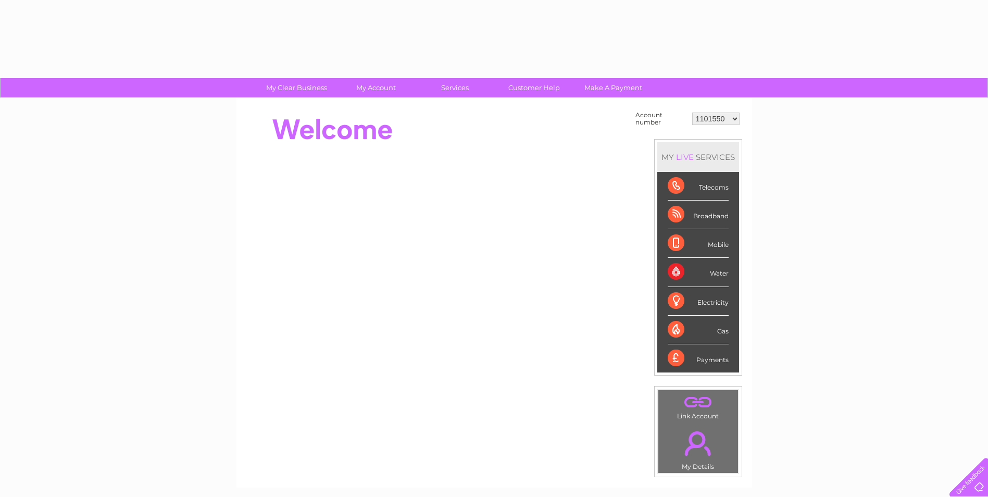 Image resolution: width=988 pixels, height=497 pixels. What do you see at coordinates (698, 406) in the screenshot?
I see `td: Link Account` at bounding box center [698, 406].